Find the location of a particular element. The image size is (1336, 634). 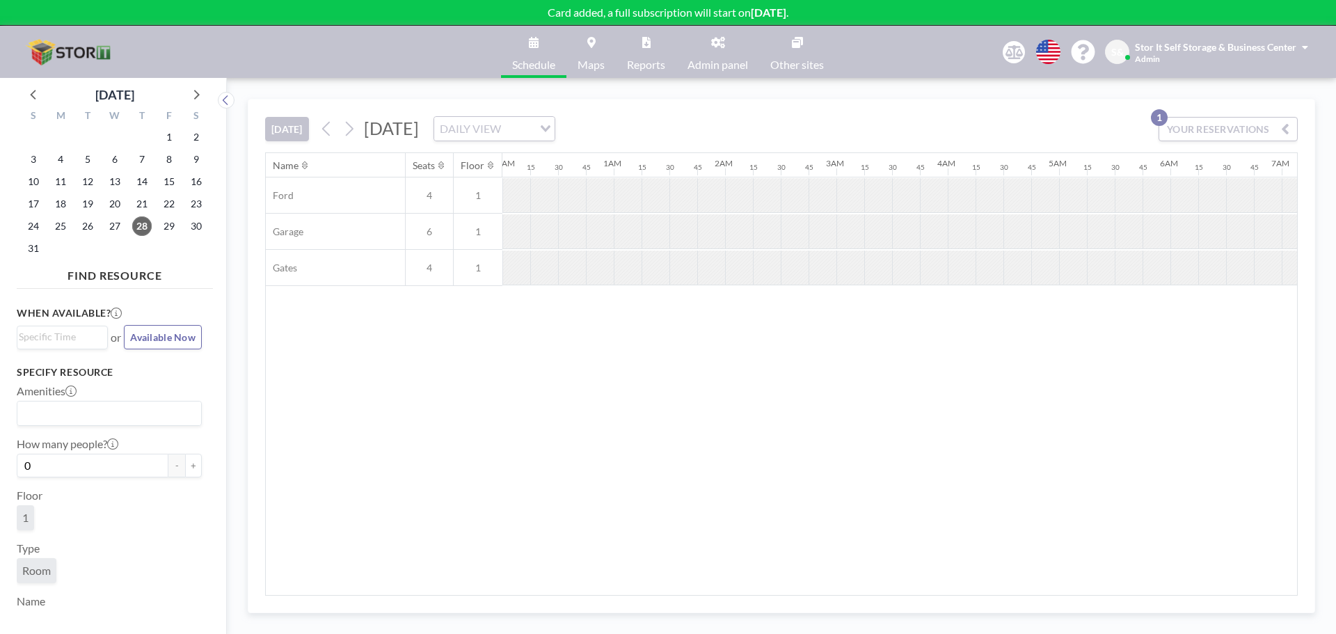

span: Sunday, August 24, 2025 is located at coordinates (33, 226).